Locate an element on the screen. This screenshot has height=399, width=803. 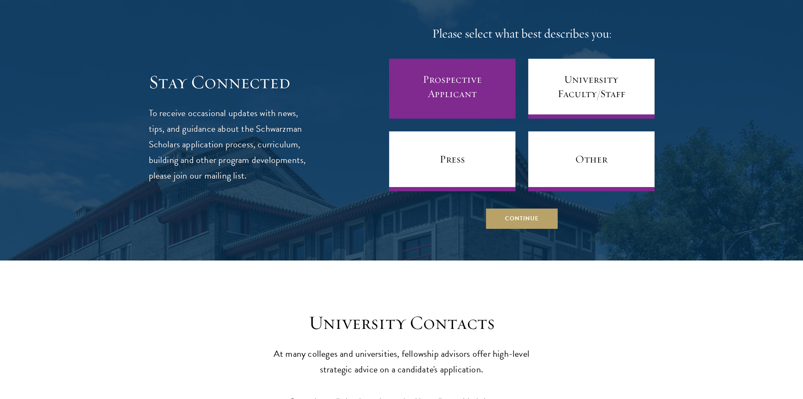
p: At many colleges and universities, fellowship advisors offer high-level strategic advice on a can... is located at coordinates (402, 361).